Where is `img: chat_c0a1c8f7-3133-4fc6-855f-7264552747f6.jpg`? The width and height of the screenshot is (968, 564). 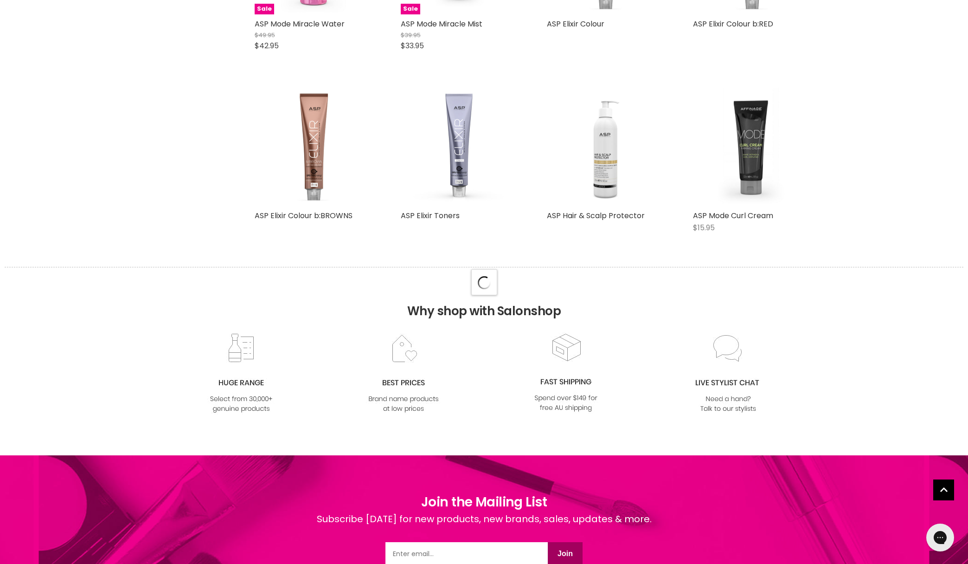 img: chat_c0a1c8f7-3133-4fc6-855f-7264552747f6.jpg is located at coordinates (729, 374).